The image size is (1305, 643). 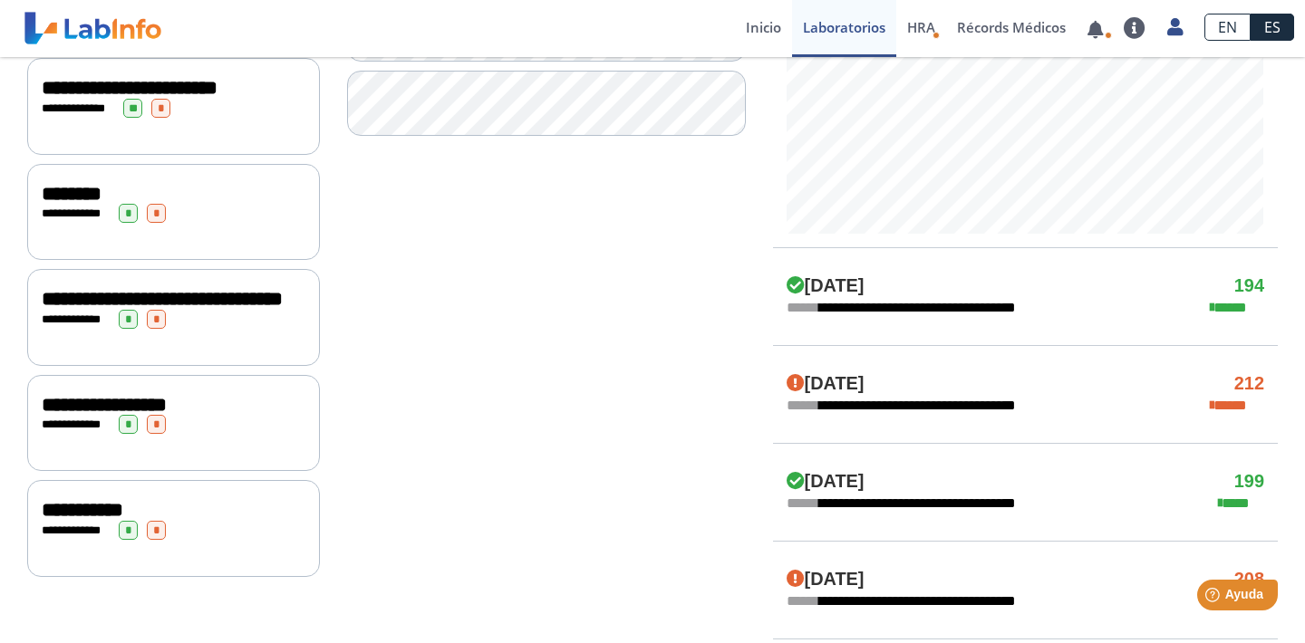 I want to click on h4: 199, so click(x=1248, y=482).